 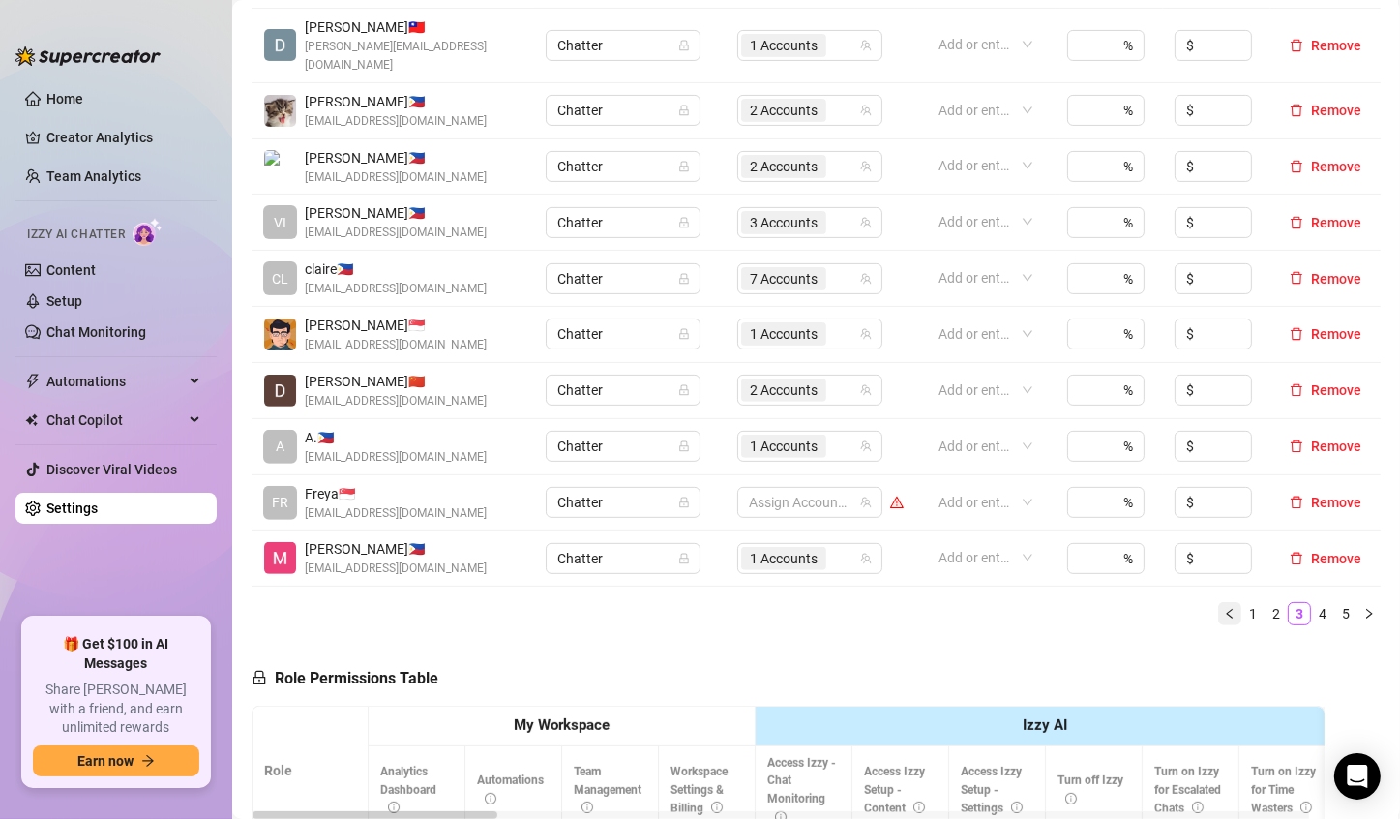 What do you see at coordinates (408, 790) in the screenshot?
I see `span: Analytics Dashboard` at bounding box center [408, 790].